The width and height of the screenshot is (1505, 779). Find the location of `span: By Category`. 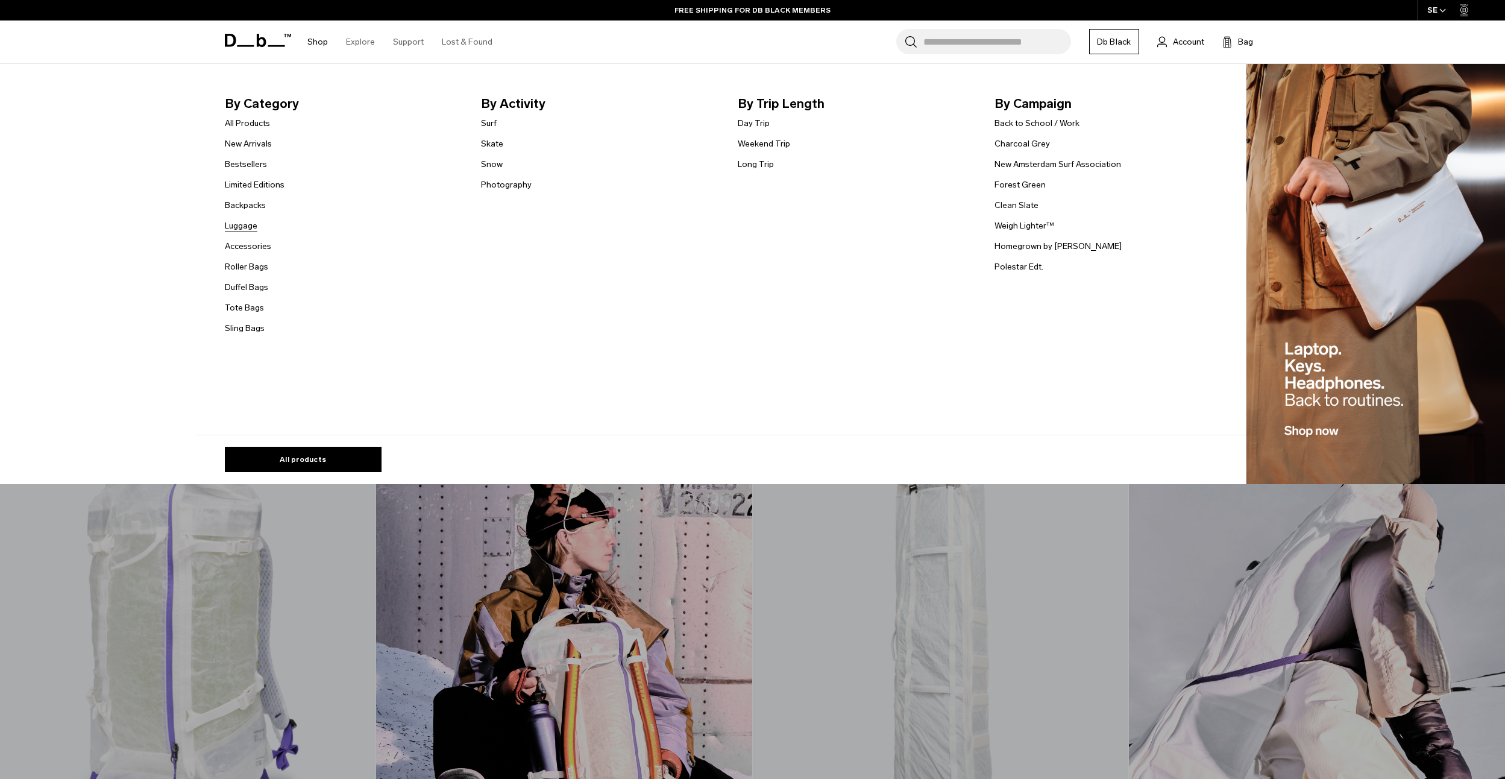

span: By Category is located at coordinates (344, 104).